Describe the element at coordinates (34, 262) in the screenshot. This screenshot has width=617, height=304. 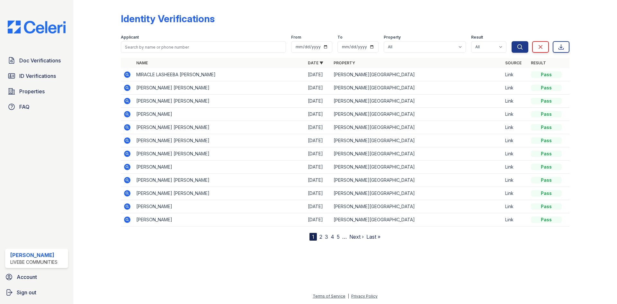
I see `div: LiveBe Communities` at that location.